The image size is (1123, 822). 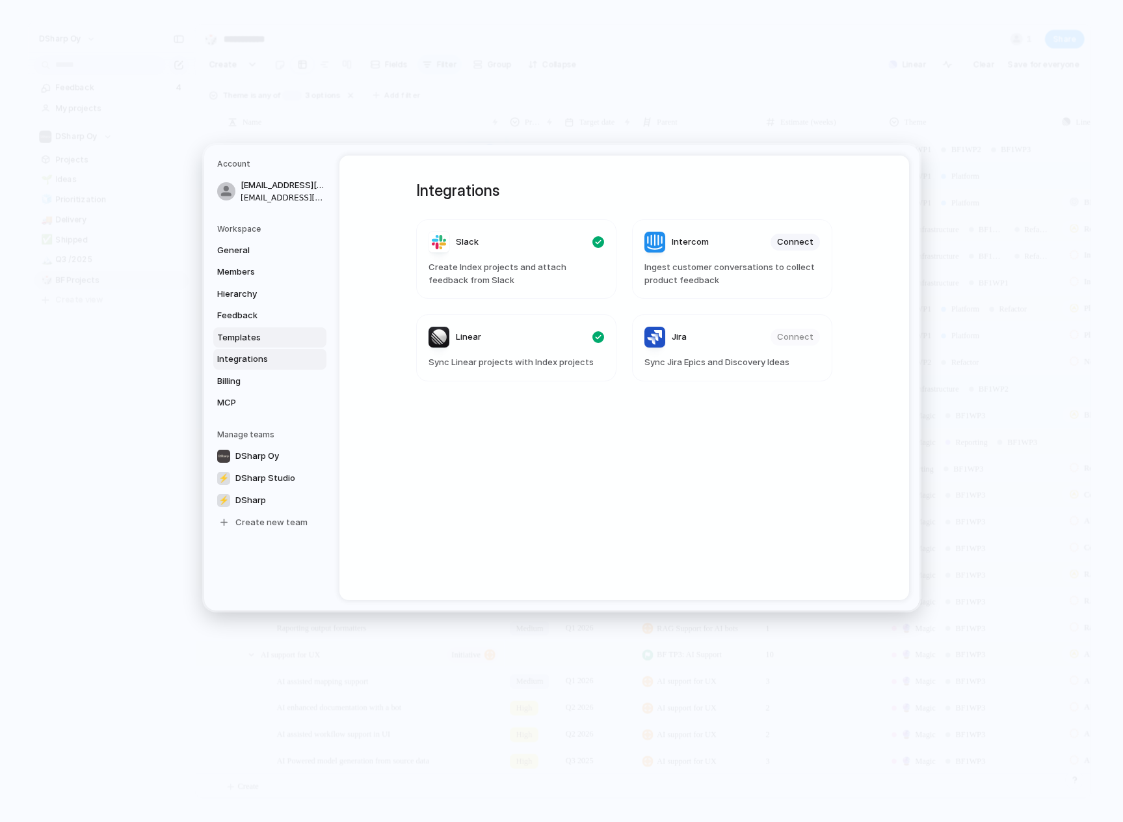 I want to click on h5: Workspace, so click(x=272, y=229).